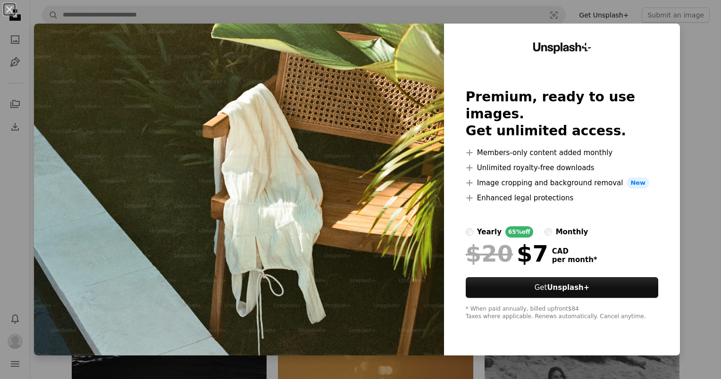 This screenshot has height=379, width=721. Describe the element at coordinates (489, 254) in the screenshot. I see `span: $20` at that location.